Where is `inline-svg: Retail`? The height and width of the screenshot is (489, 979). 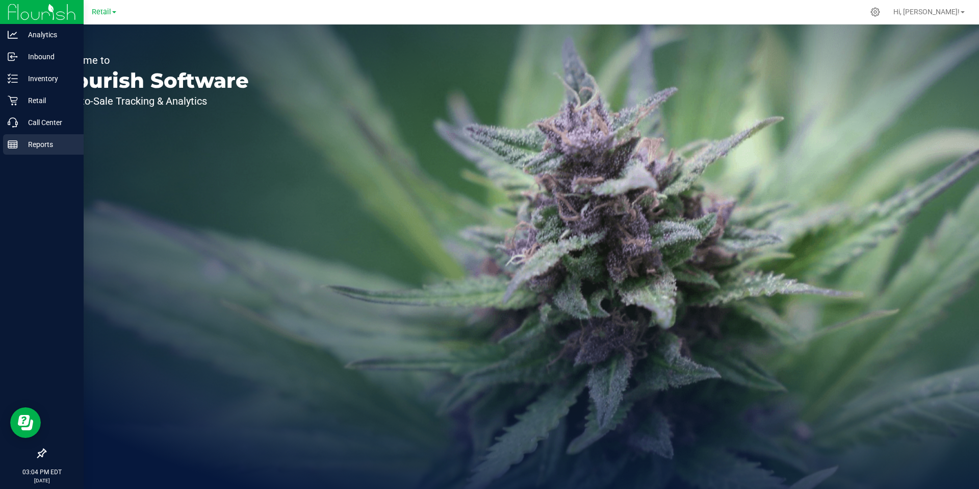 inline-svg: Retail is located at coordinates (13, 100).